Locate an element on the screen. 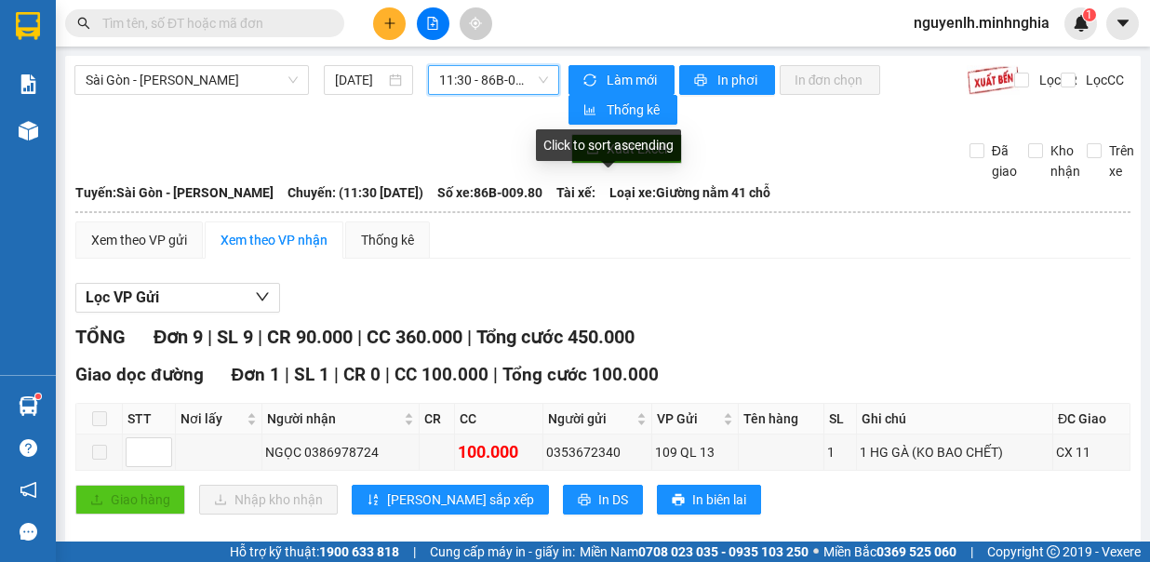  span: file-add is located at coordinates (433, 23).